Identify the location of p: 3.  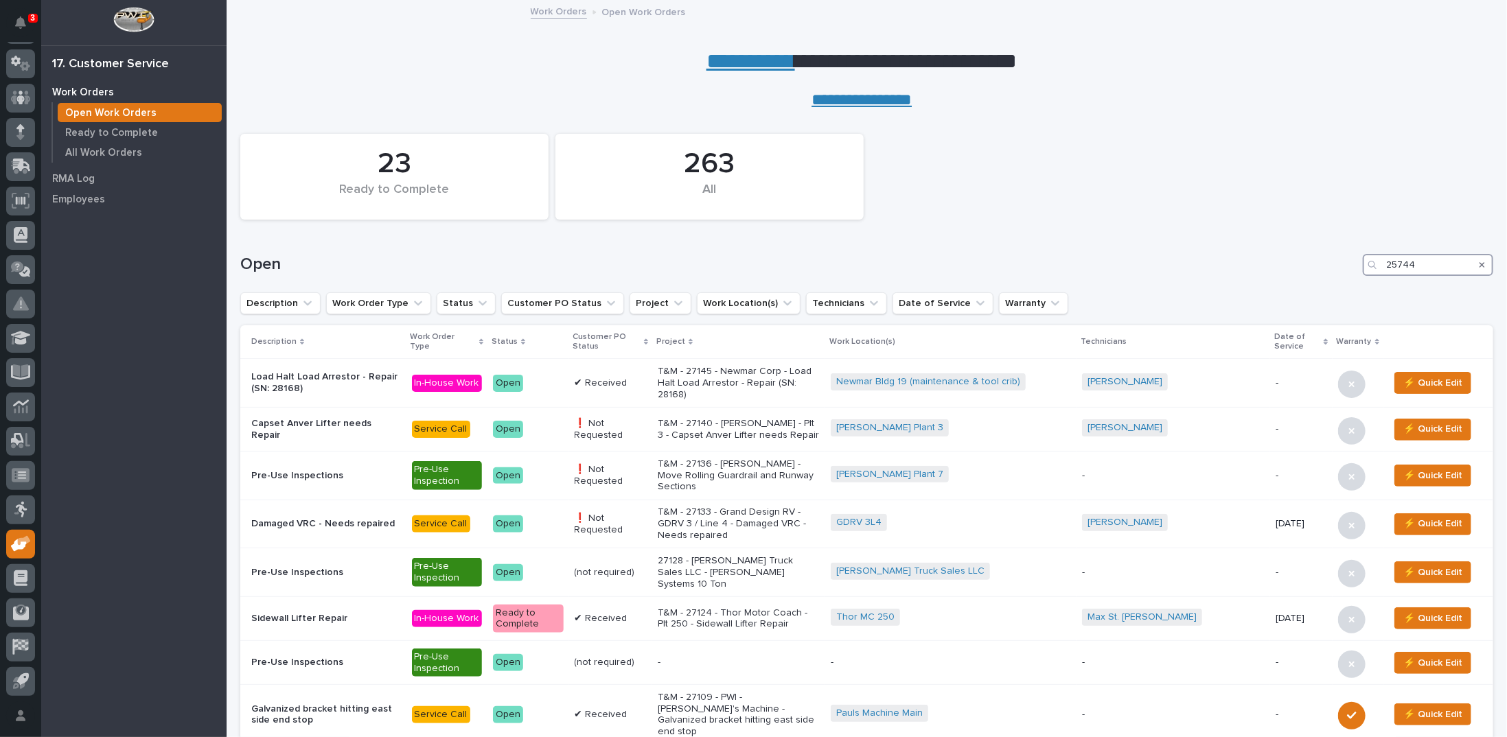
(32, 18).